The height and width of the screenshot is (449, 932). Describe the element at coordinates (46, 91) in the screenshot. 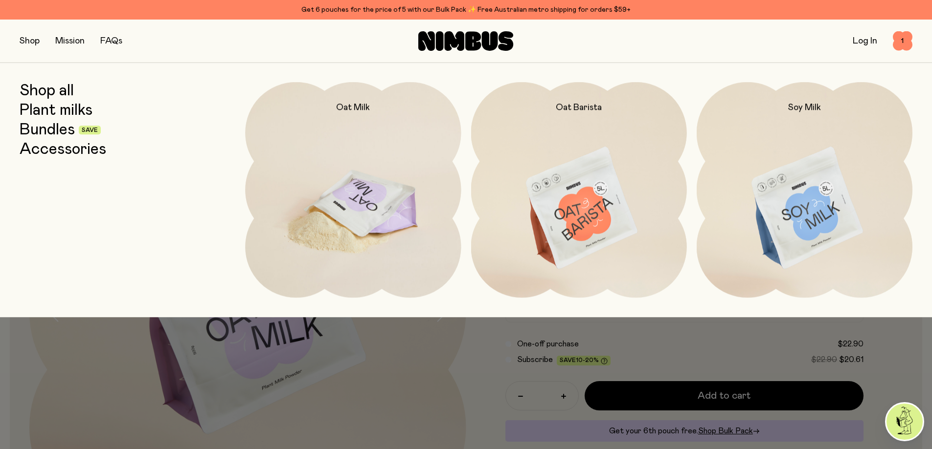

I see `a: Shop all` at that location.